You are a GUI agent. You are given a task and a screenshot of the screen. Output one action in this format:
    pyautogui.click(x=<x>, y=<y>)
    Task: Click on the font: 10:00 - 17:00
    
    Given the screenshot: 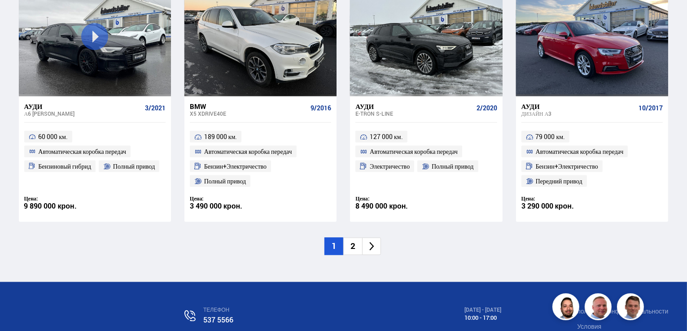 What is the action you would take?
    pyautogui.click(x=480, y=318)
    